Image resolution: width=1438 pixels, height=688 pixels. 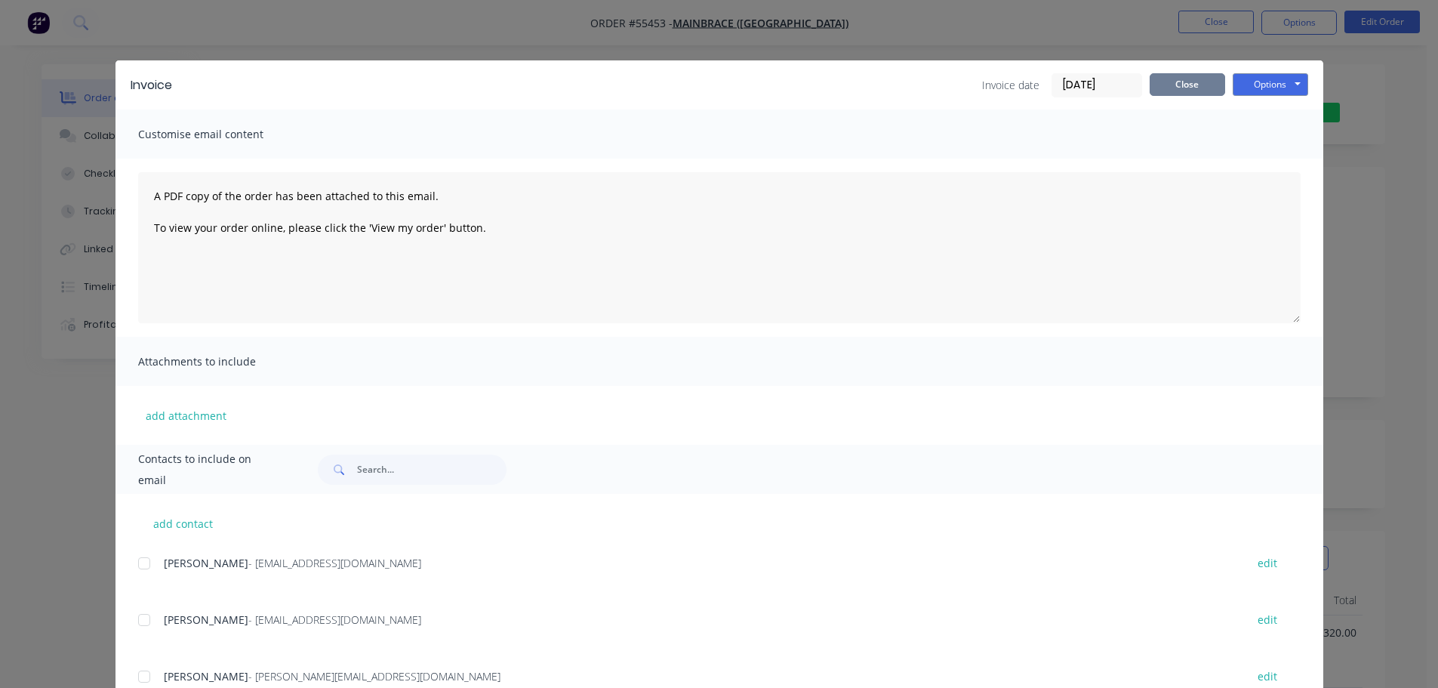 What do you see at coordinates (209, 470) in the screenshot?
I see `span: Contacts to include on email` at bounding box center [209, 470].